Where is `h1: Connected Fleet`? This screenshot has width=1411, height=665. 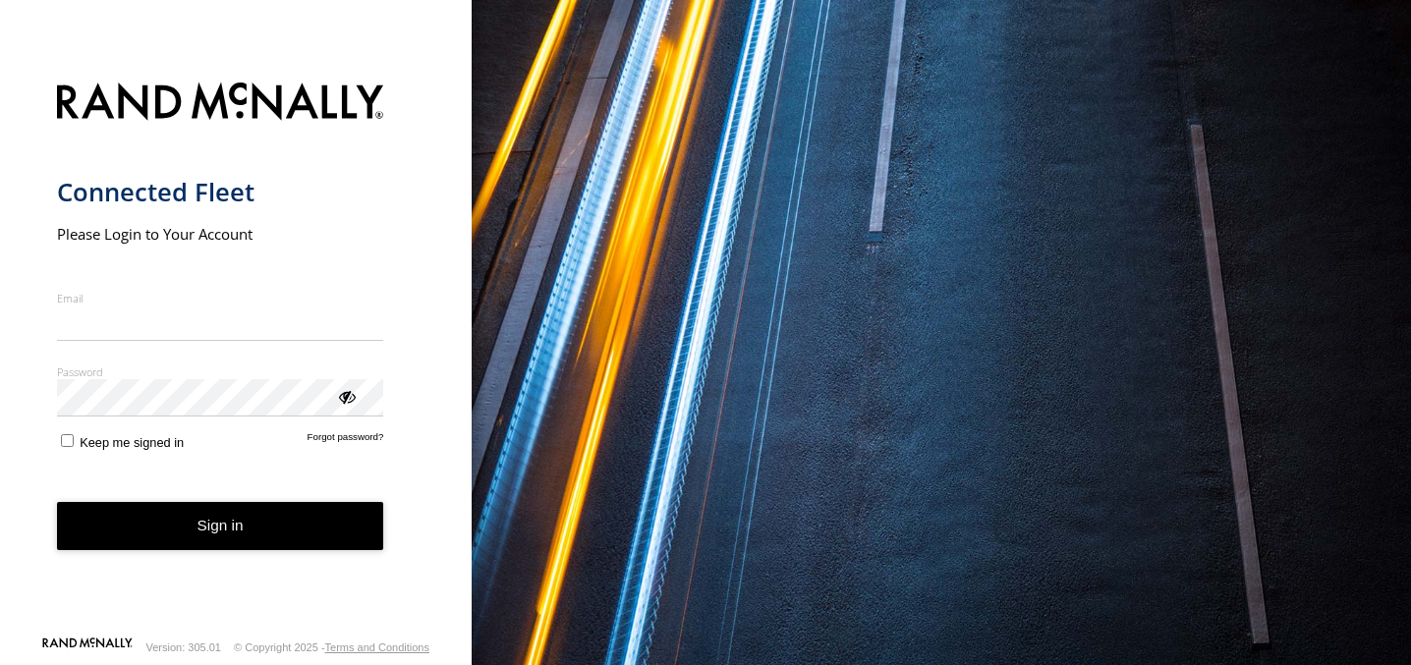 h1: Connected Fleet is located at coordinates (220, 192).